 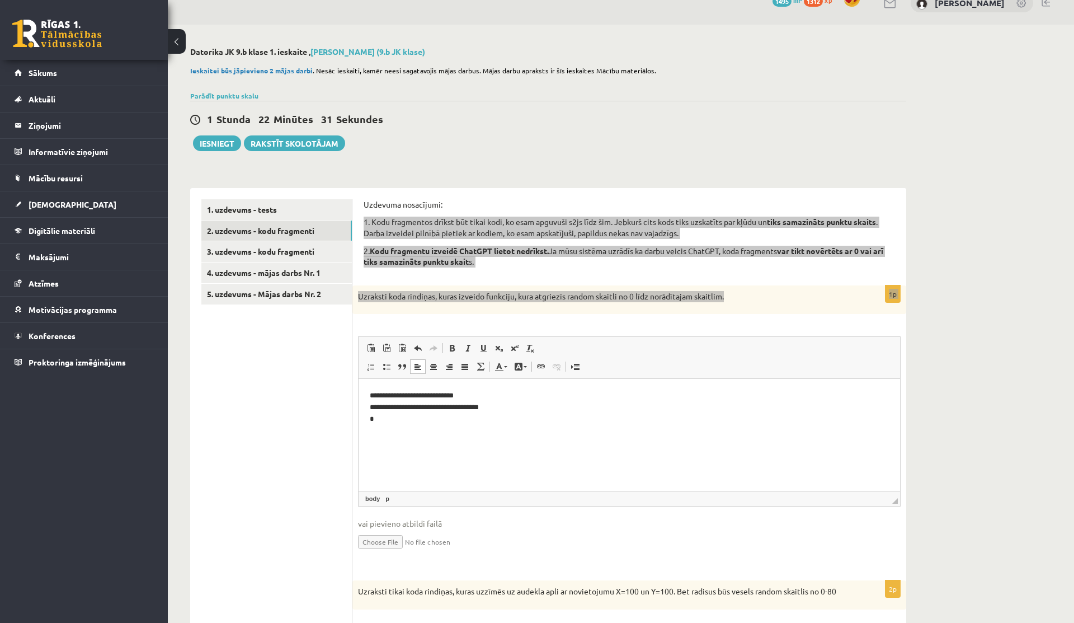 I want to click on a: Parādīt punktu skalu, so click(x=224, y=96).